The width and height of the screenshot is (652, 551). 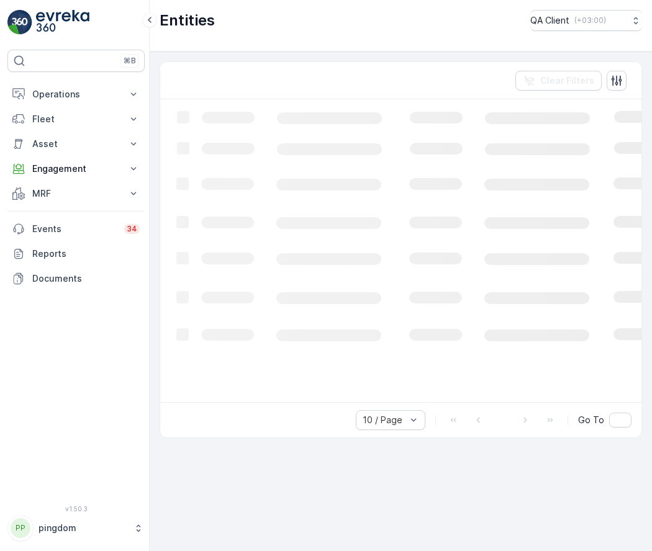 I want to click on p: Clear Filters, so click(x=567, y=81).